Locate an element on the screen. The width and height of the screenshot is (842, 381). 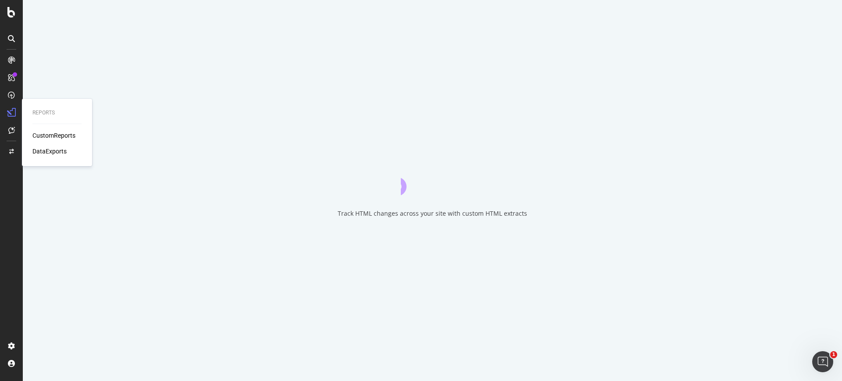
a: DataExports is located at coordinates (50, 151).